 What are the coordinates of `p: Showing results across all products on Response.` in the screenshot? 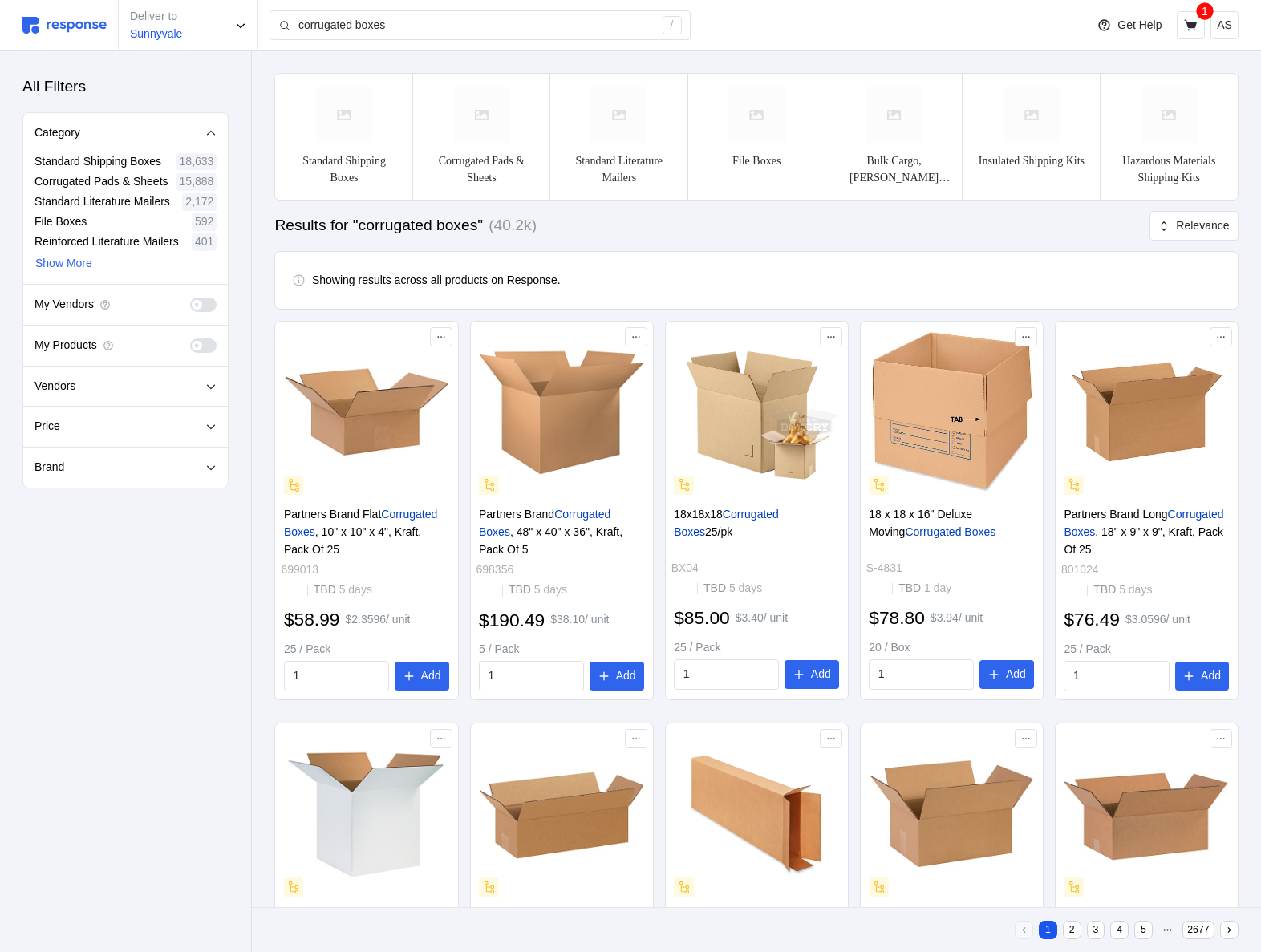 It's located at (436, 281).